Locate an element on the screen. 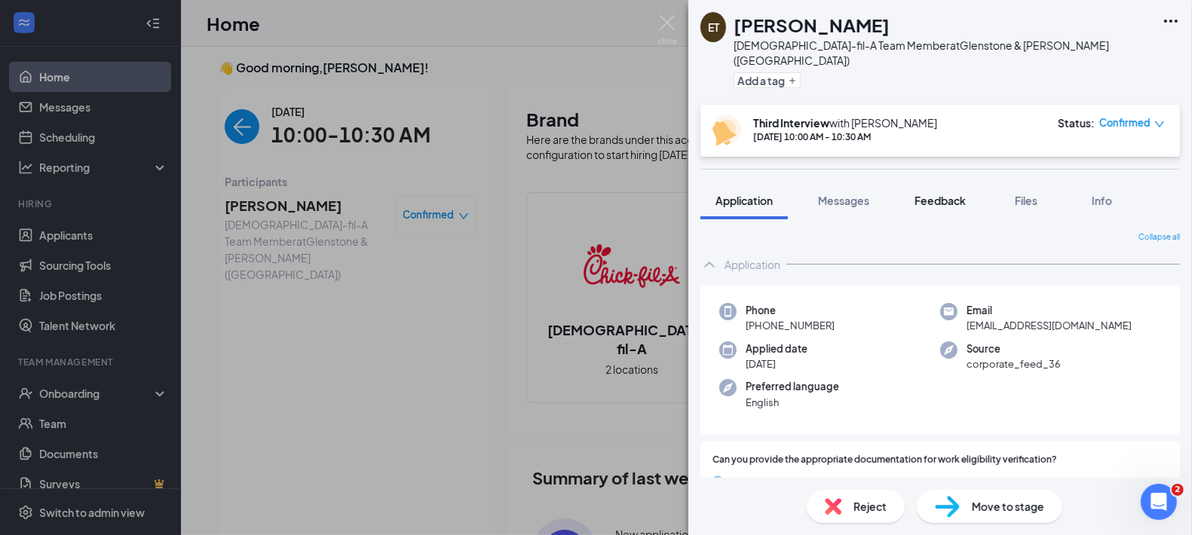  svg: Ellipses is located at coordinates (1171, 21).